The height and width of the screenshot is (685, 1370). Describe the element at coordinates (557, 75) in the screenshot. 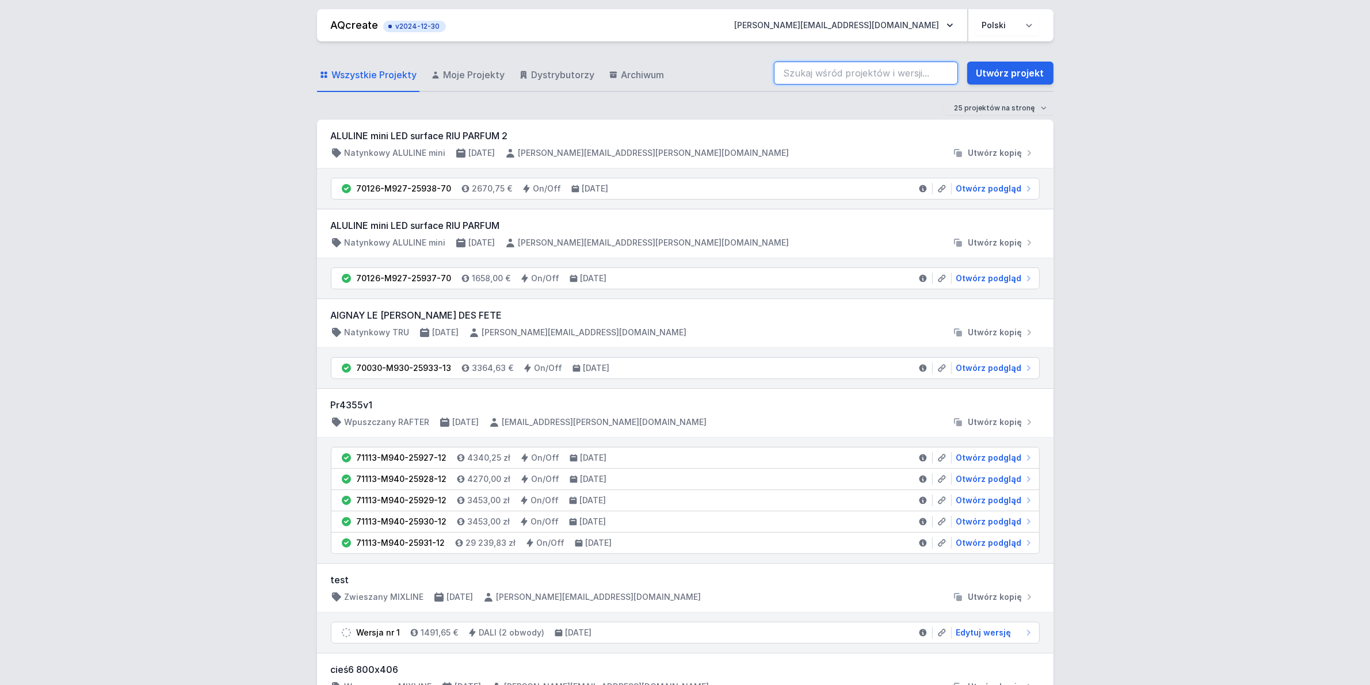

I see `a: Dystrybutorzy` at that location.